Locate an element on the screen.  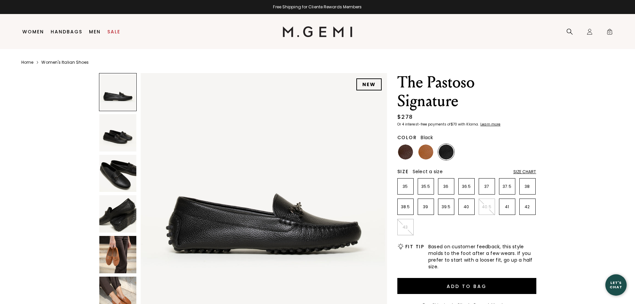
klarna-placement-style-body: with Klarna is located at coordinates (469, 124).